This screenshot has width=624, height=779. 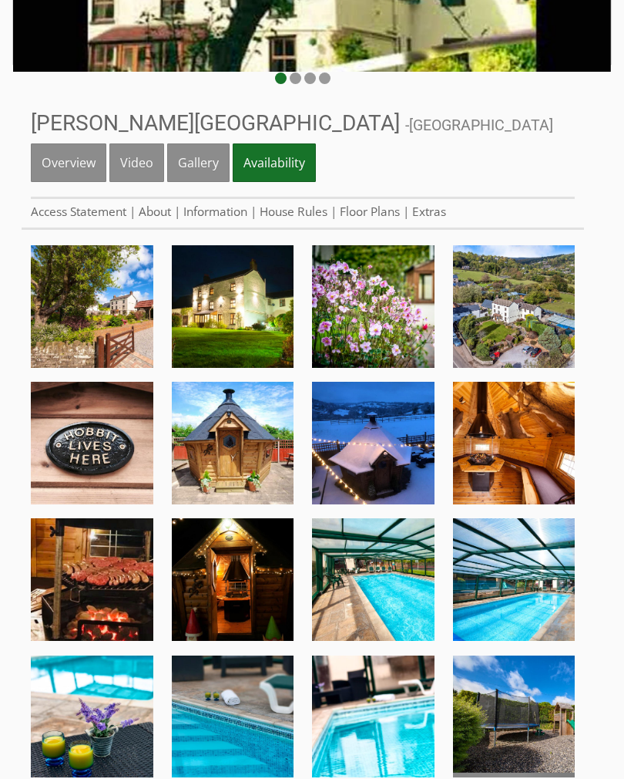 I want to click on a: Video, so click(x=136, y=163).